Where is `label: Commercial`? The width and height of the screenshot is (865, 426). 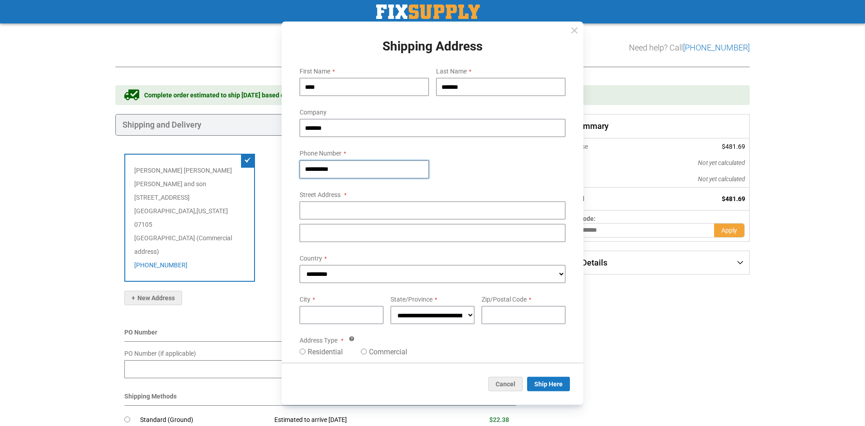 label: Commercial is located at coordinates (388, 352).